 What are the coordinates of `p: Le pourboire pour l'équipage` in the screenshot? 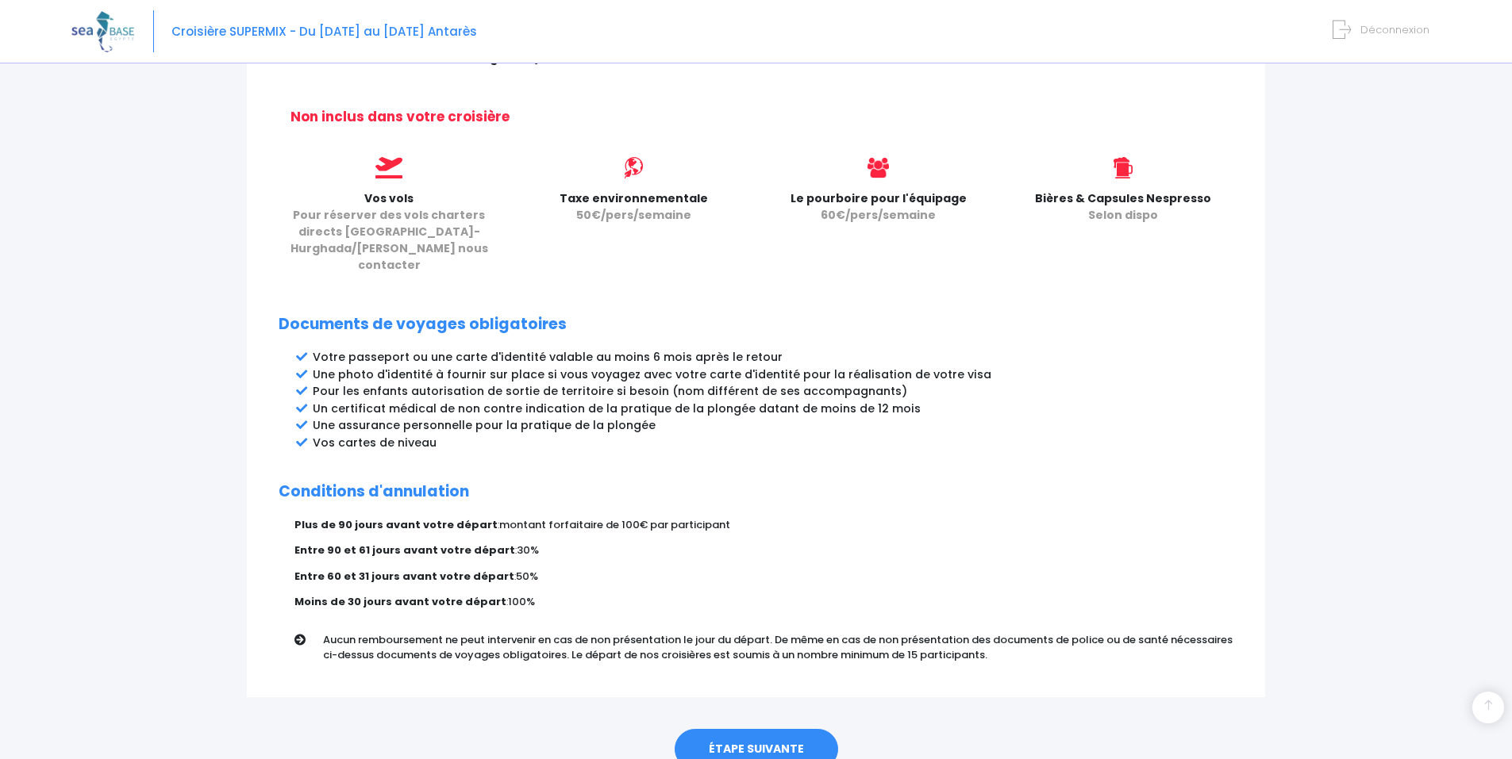 It's located at (878, 207).